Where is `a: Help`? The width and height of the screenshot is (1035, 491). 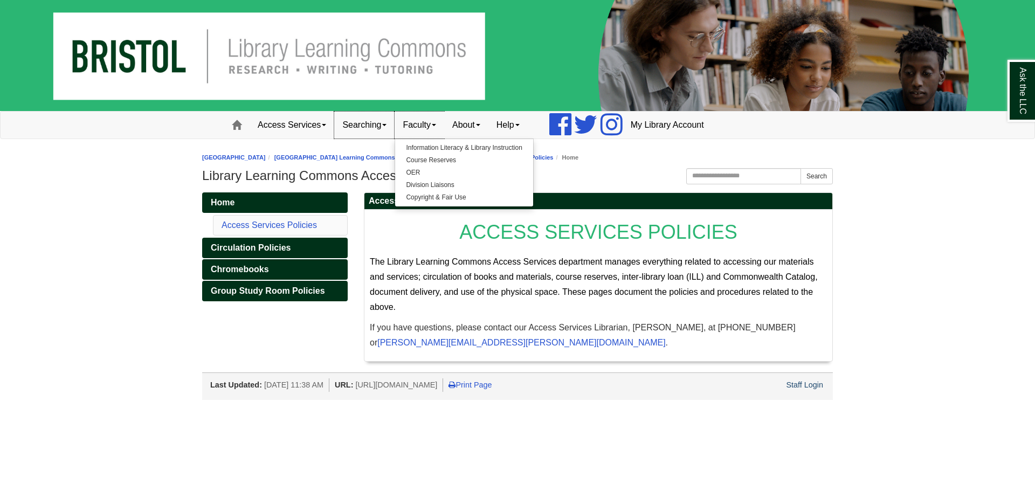 a: Help is located at coordinates (508, 125).